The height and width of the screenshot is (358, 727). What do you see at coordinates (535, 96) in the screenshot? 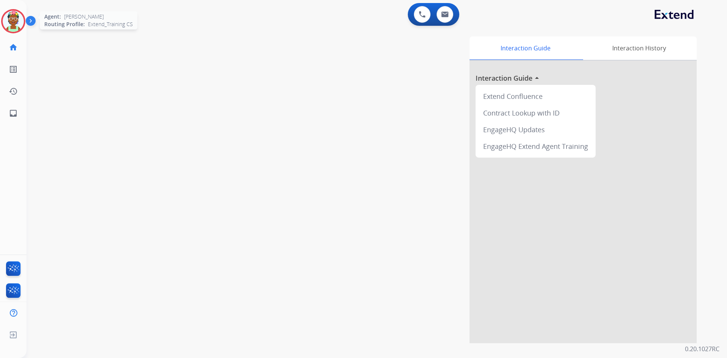
I see `div: Extend Confluence` at bounding box center [535, 96].